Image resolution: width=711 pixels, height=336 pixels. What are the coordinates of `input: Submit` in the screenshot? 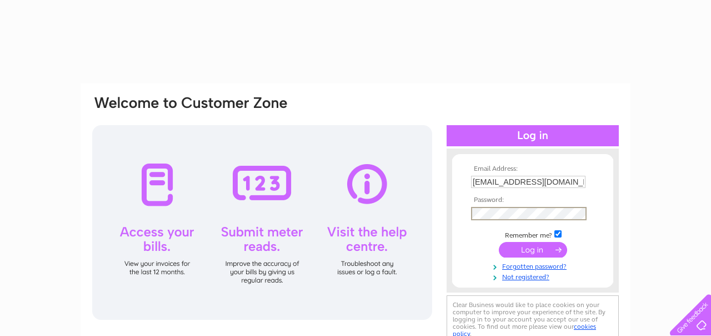 It's located at (533, 250).